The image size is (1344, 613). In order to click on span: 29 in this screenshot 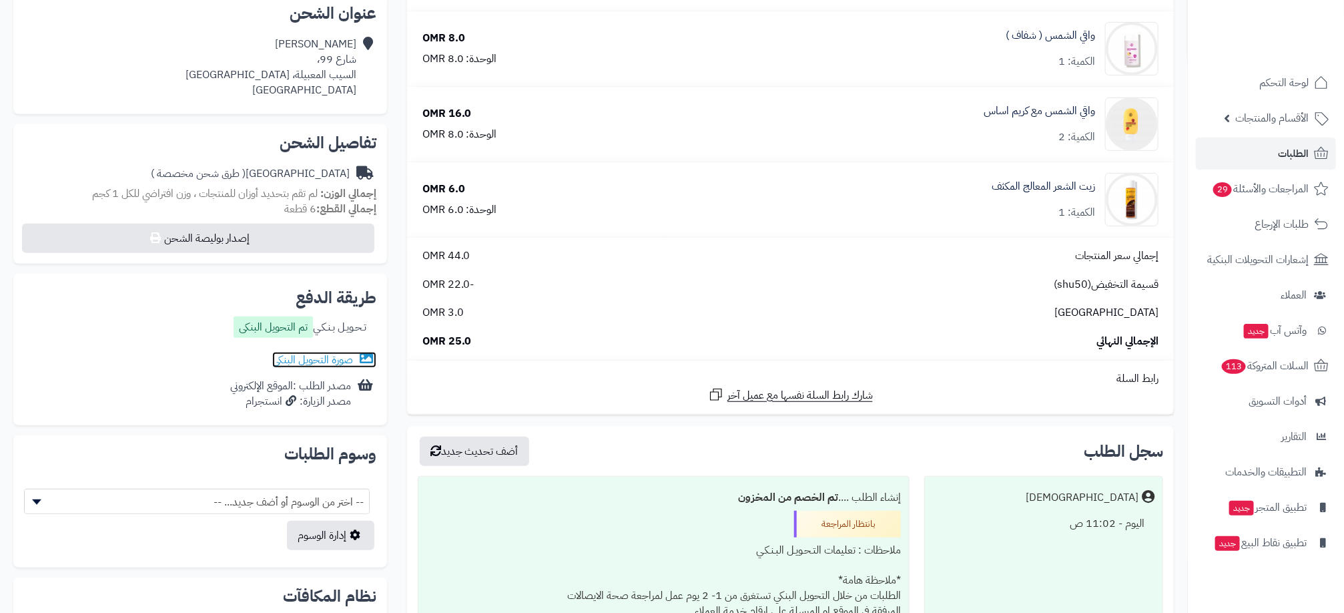, I will do `click(1223, 190)`.